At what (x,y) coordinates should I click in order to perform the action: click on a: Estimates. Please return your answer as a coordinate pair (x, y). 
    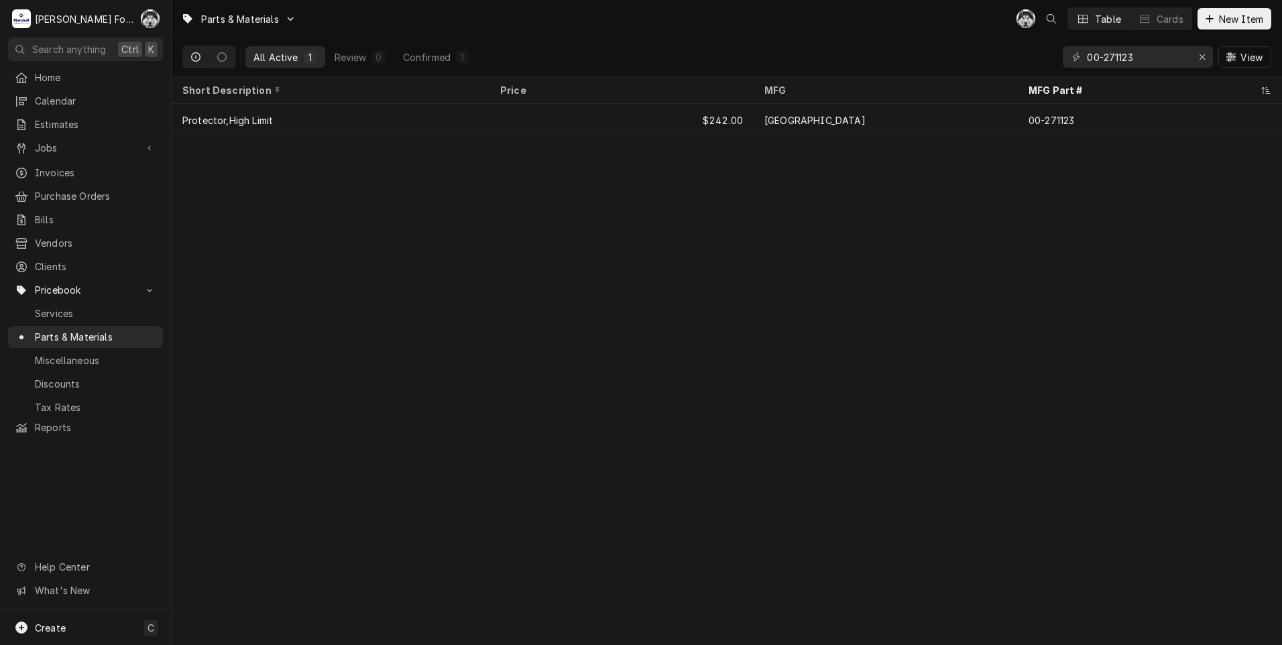
    Looking at the image, I should click on (85, 124).